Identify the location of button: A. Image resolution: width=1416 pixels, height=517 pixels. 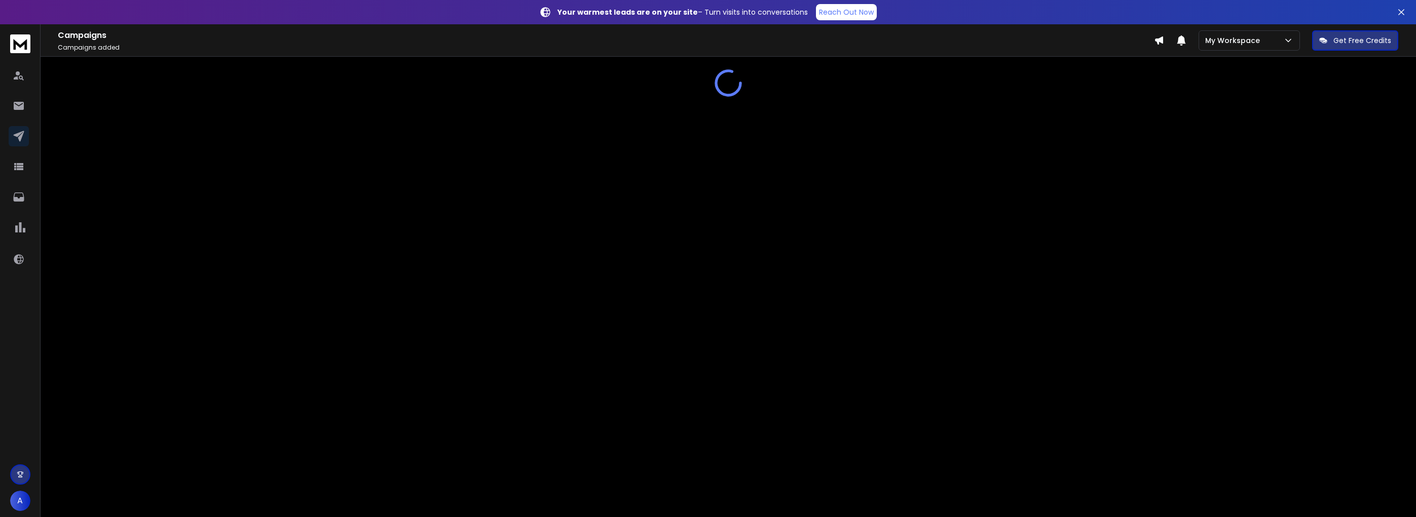
(20, 501).